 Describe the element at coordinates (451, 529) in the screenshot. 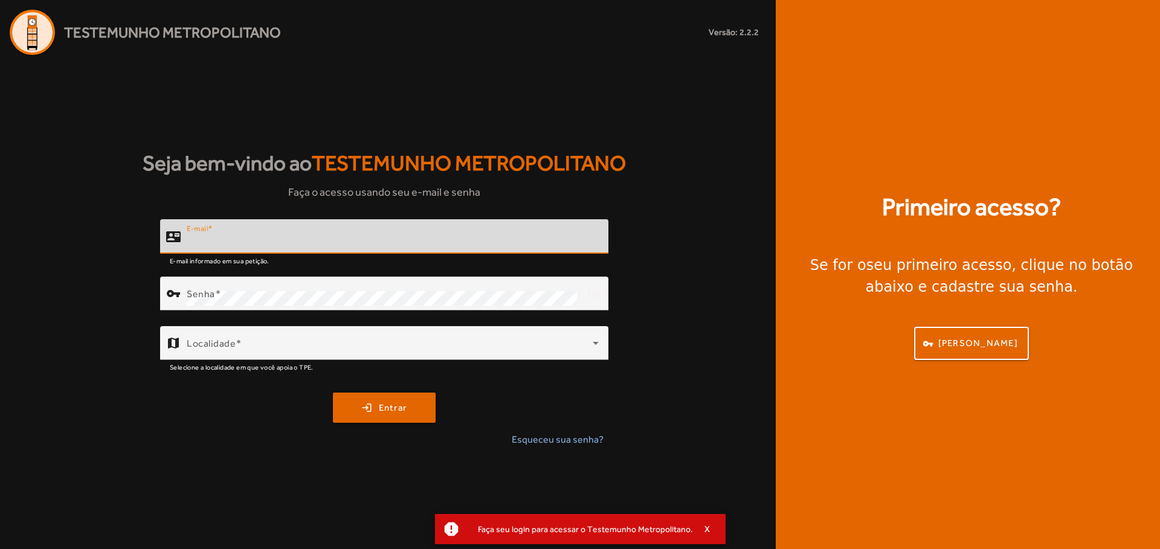

I see `mat-icon: report` at that location.